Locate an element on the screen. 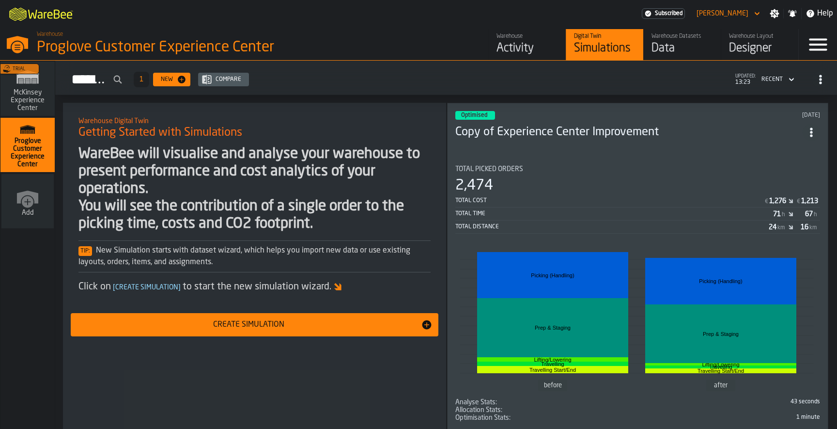 The width and height of the screenshot is (837, 429). h2: button-Simulations is located at coordinates (446, 78).